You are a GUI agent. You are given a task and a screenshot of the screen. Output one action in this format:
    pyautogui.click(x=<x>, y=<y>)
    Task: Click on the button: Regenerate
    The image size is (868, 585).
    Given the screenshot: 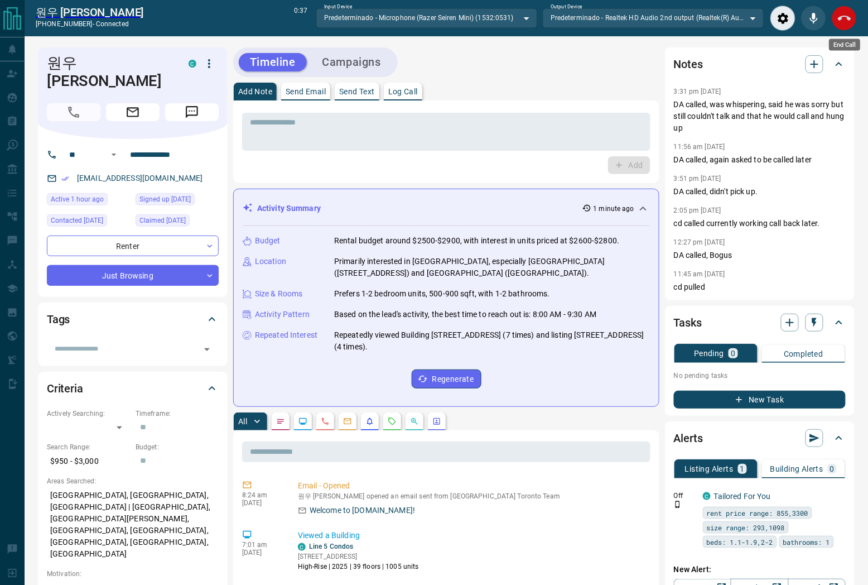 What is the action you would take?
    pyautogui.click(x=446, y=379)
    